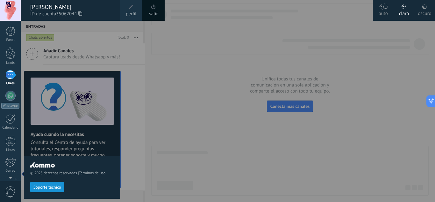 The width and height of the screenshot is (435, 202). Describe the element at coordinates (153, 14) in the screenshot. I see `a: salir` at that location.